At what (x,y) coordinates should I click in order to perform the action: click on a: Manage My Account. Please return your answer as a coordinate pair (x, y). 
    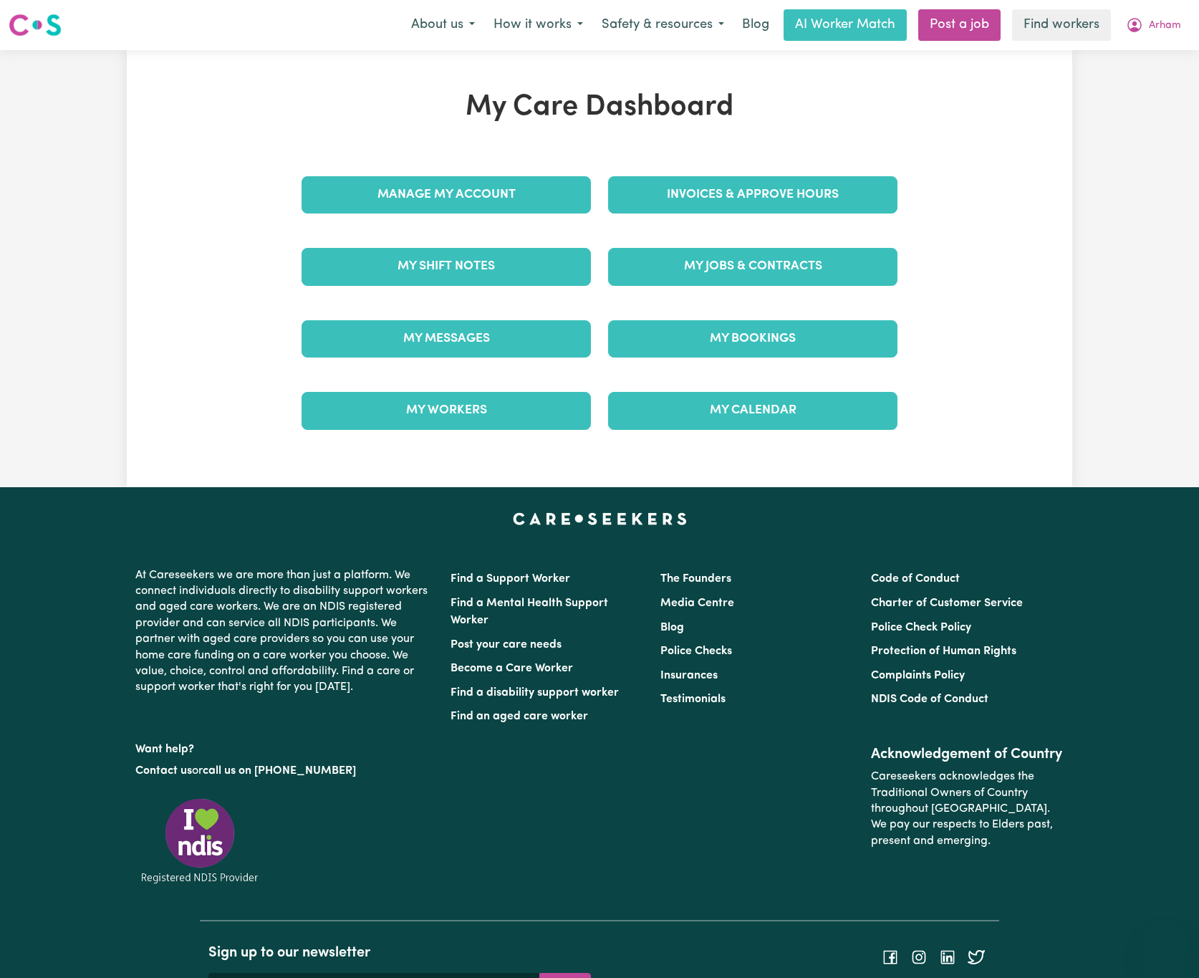
    Looking at the image, I should click on (446, 195).